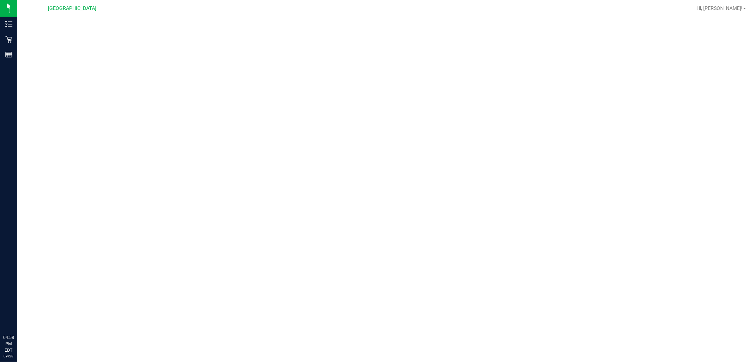  What do you see at coordinates (9, 39) in the screenshot?
I see `inline-svg: Retail` at bounding box center [9, 39].